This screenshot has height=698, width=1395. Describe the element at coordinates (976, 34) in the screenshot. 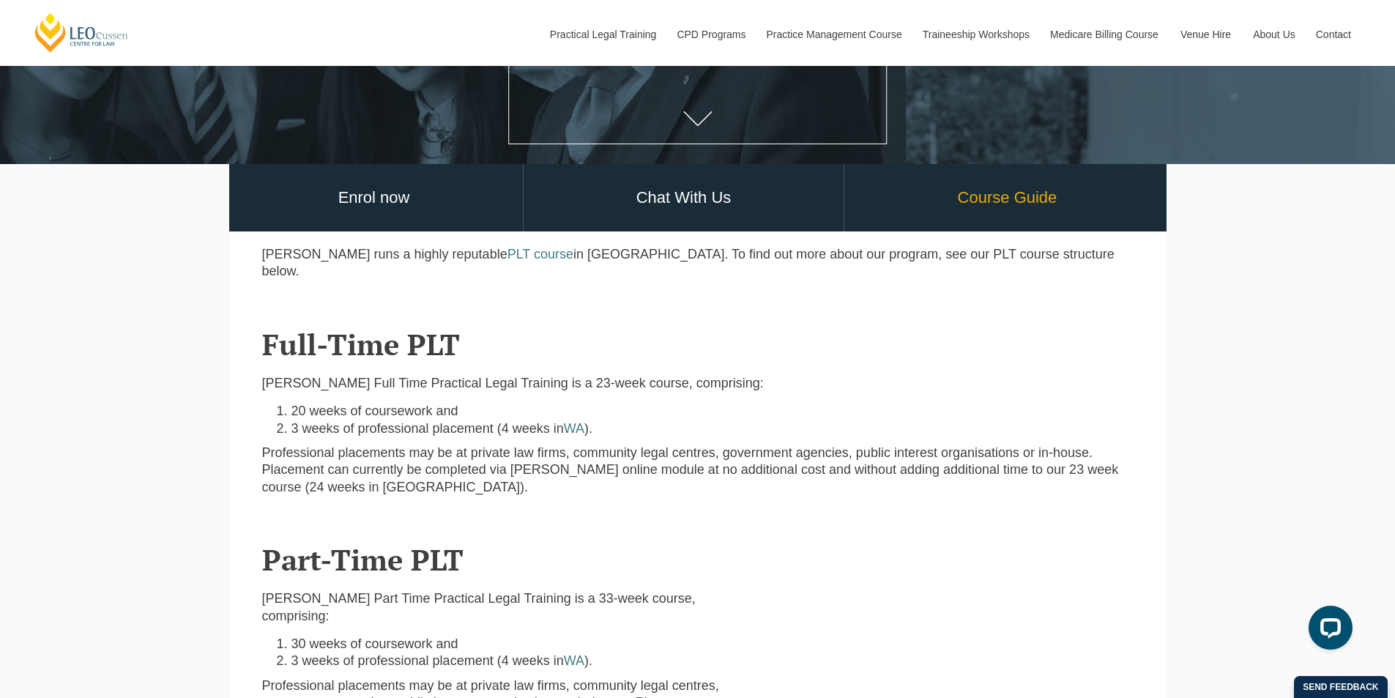

I see `a: Traineeship Workshops` at that location.